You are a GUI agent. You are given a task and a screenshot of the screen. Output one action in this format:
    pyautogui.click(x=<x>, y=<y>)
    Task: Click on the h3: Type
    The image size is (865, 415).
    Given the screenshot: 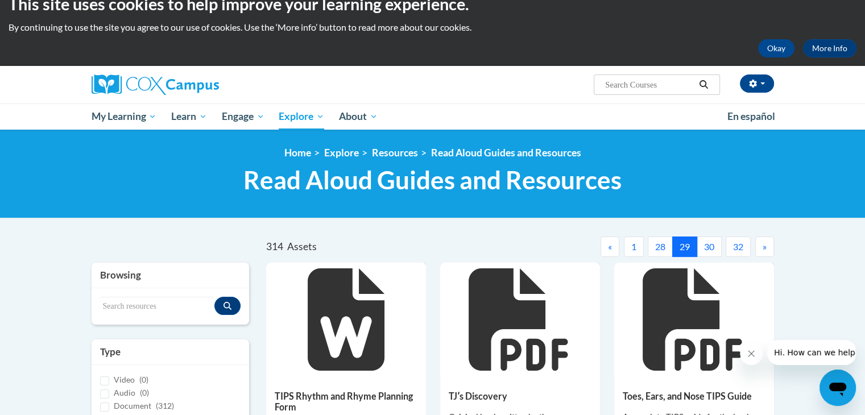 What is the action you would take?
    pyautogui.click(x=171, y=352)
    